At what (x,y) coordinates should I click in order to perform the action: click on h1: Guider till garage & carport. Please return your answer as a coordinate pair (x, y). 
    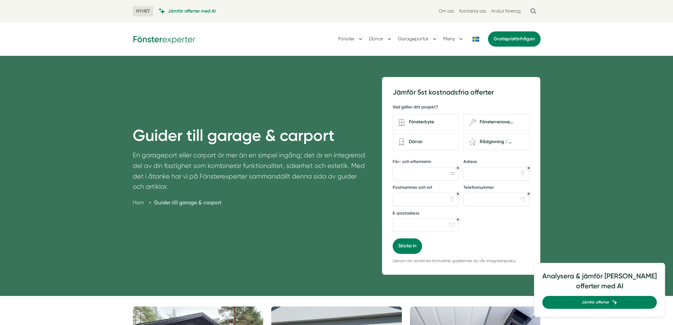
    Looking at the image, I should click on (250, 138).